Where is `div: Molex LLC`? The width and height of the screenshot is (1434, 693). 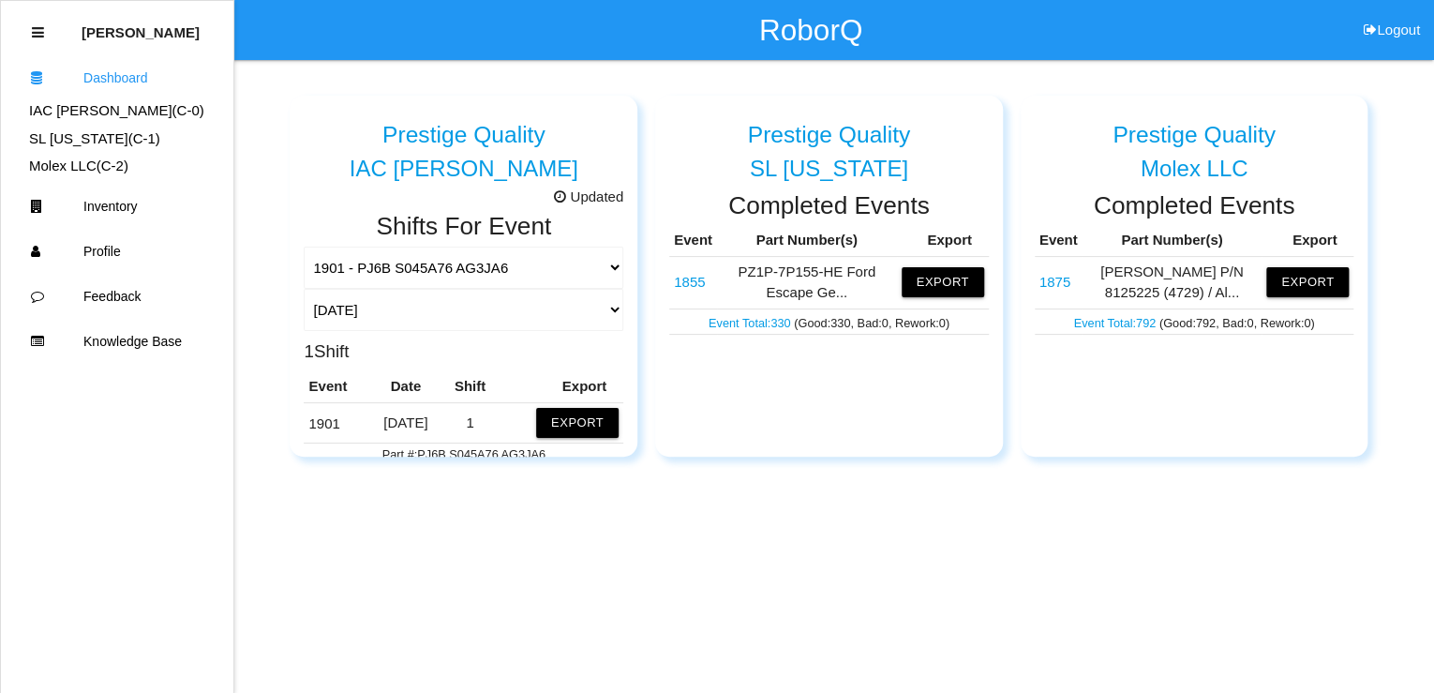 div: Molex LLC is located at coordinates (1194, 169).